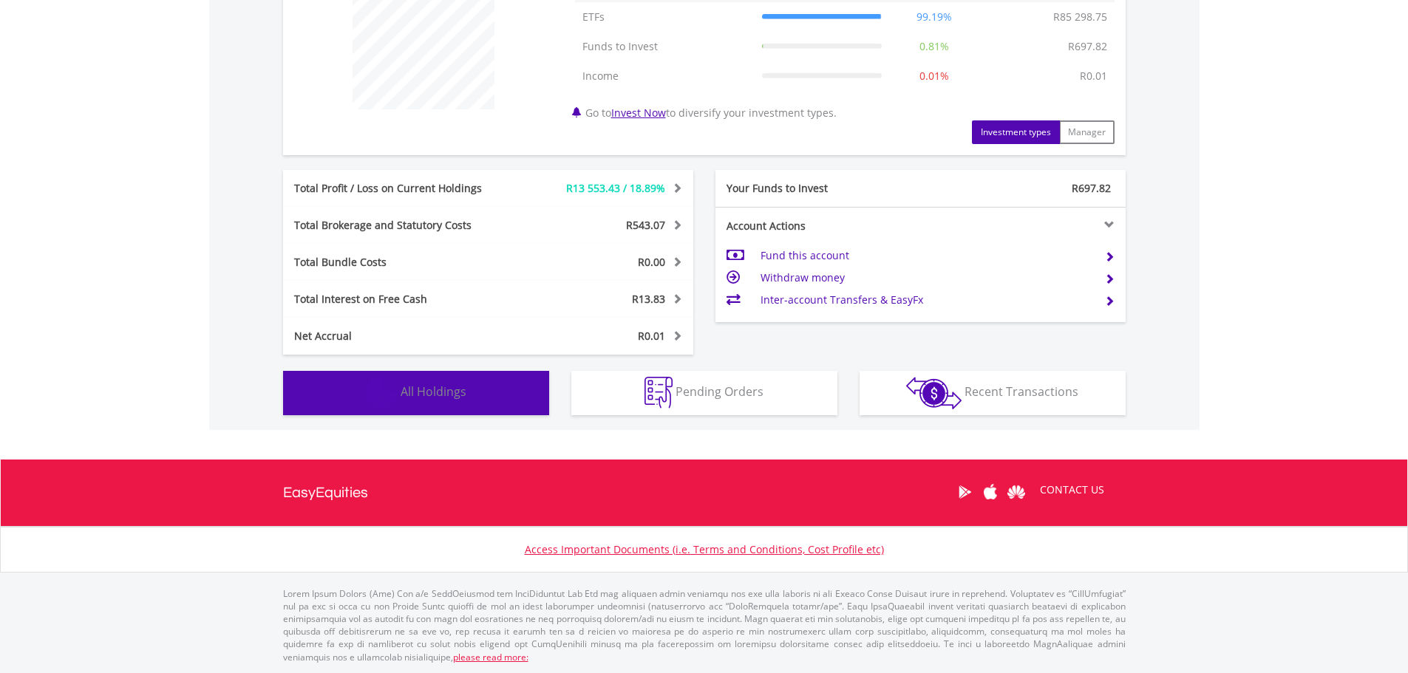  What do you see at coordinates (403, 336) in the screenshot?
I see `div: Net Accrual` at bounding box center [403, 336].